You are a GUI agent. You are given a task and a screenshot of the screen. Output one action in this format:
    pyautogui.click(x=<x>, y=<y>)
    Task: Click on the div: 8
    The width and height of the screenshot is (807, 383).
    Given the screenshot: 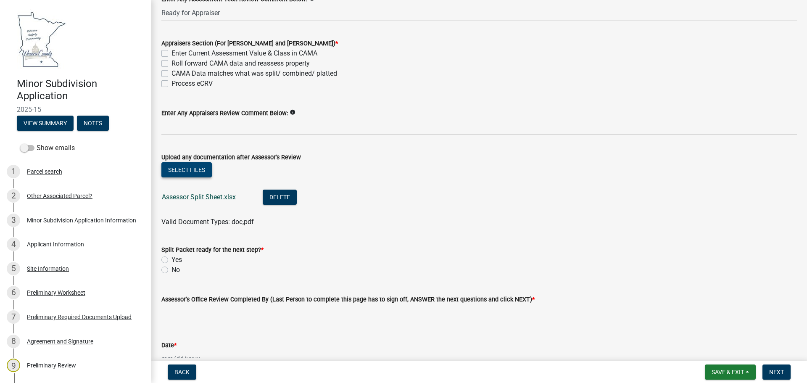 What is the action you would take?
    pyautogui.click(x=13, y=341)
    